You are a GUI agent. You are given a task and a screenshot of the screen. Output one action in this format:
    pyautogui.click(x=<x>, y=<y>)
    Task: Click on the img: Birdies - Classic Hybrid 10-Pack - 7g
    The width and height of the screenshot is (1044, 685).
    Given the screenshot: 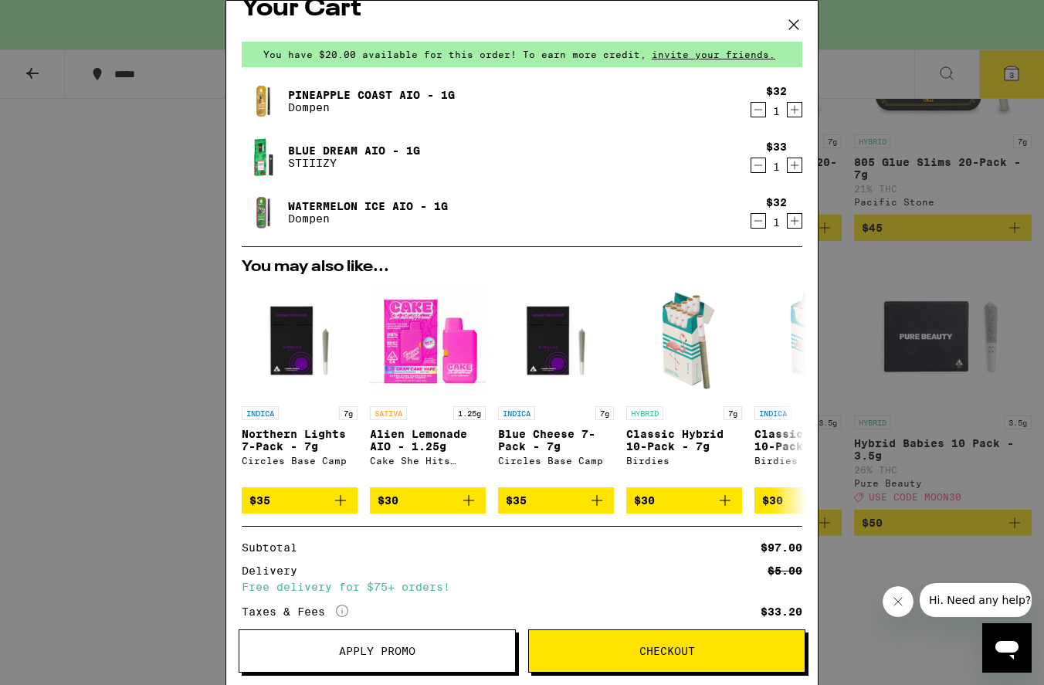 What is the action you would take?
    pyautogui.click(x=684, y=341)
    